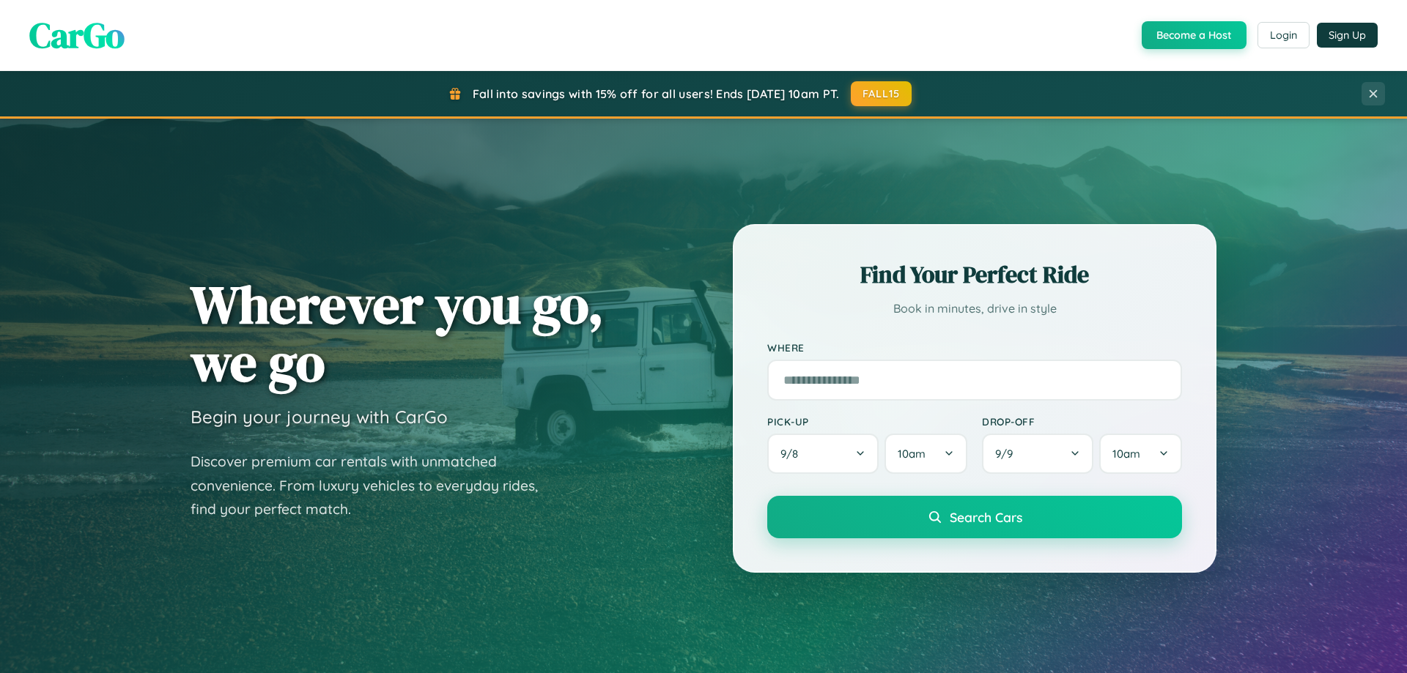 The width and height of the screenshot is (1407, 673). I want to click on button: Become a Host, so click(1194, 35).